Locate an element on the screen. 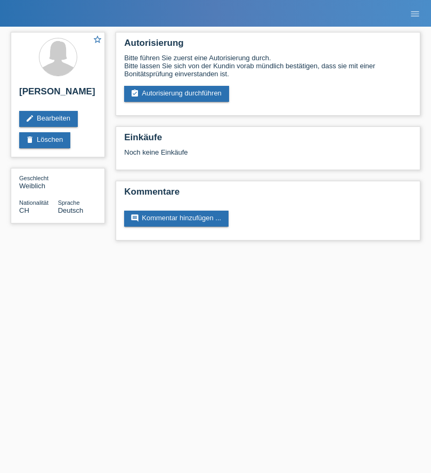 This screenshot has width=431, height=473. span: Deutsch is located at coordinates (71, 210).